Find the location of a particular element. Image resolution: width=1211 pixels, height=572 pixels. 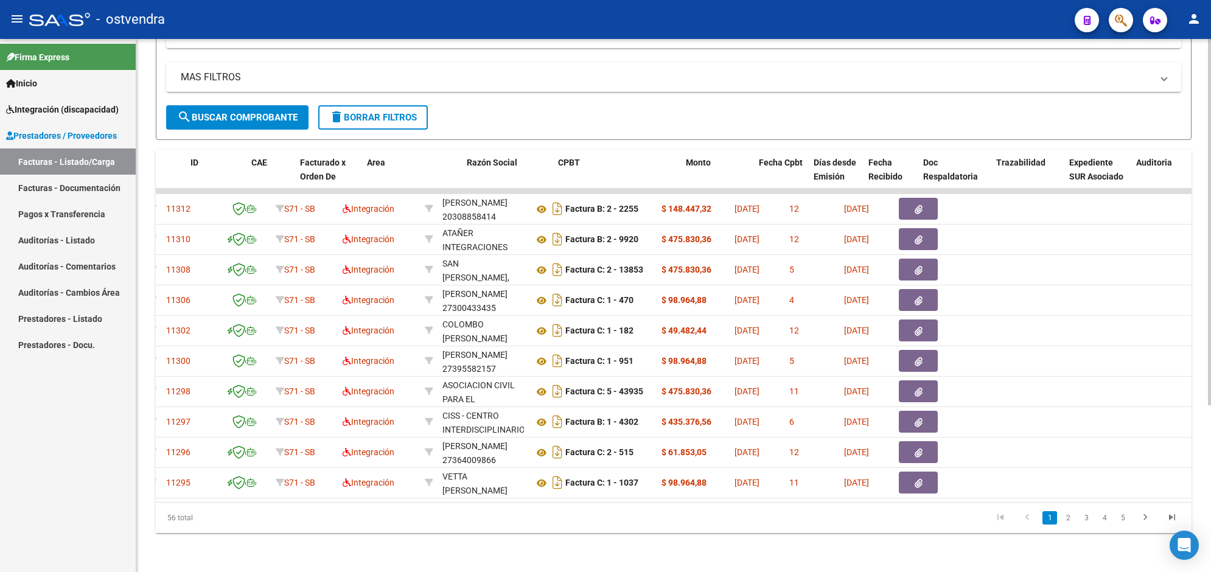

span: Razón Social is located at coordinates (492, 163).